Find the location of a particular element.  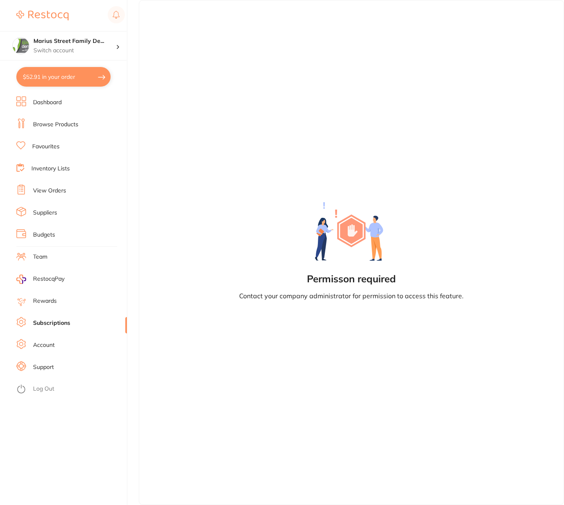

p: Switch account is located at coordinates (75, 51).